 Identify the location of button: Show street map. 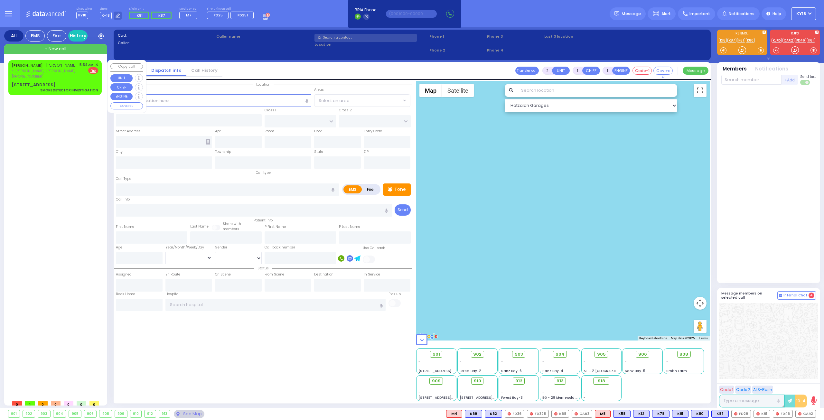
(431, 90).